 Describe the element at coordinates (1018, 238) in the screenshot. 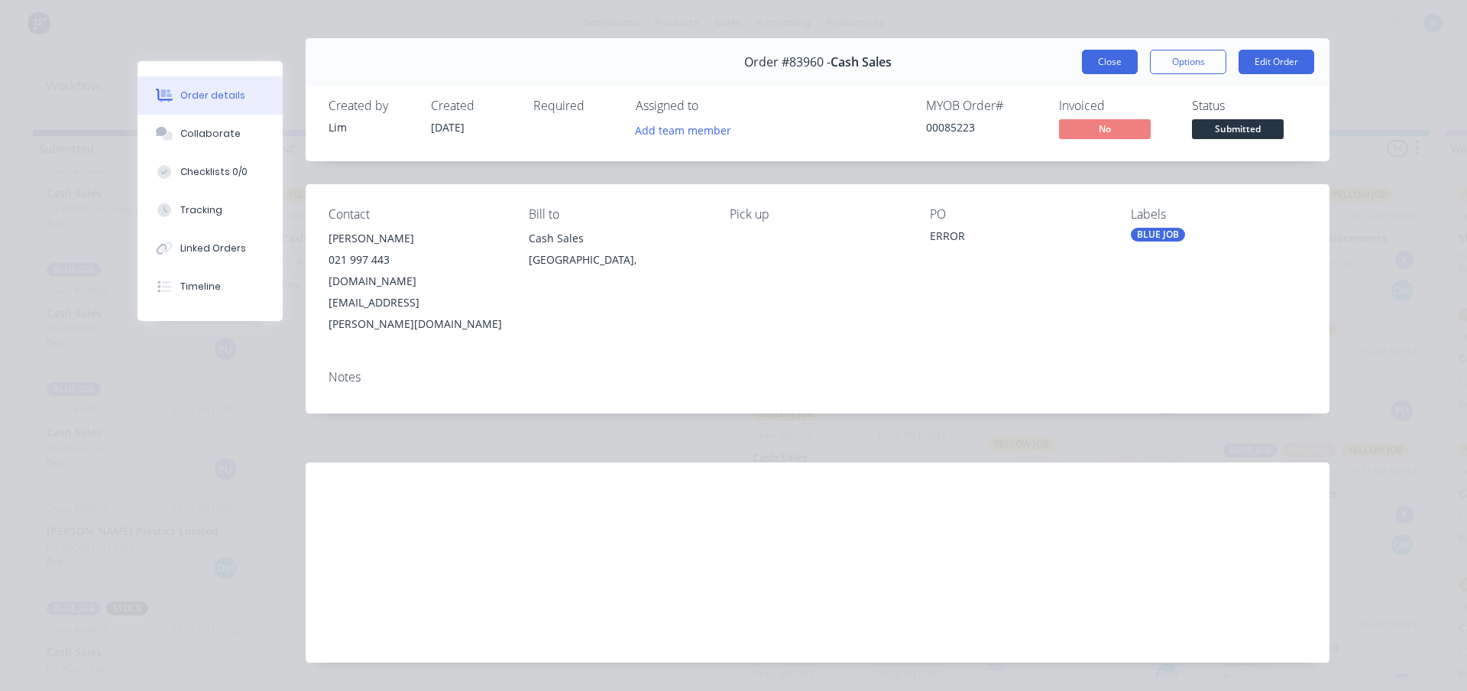

I see `div: ERROR` at that location.